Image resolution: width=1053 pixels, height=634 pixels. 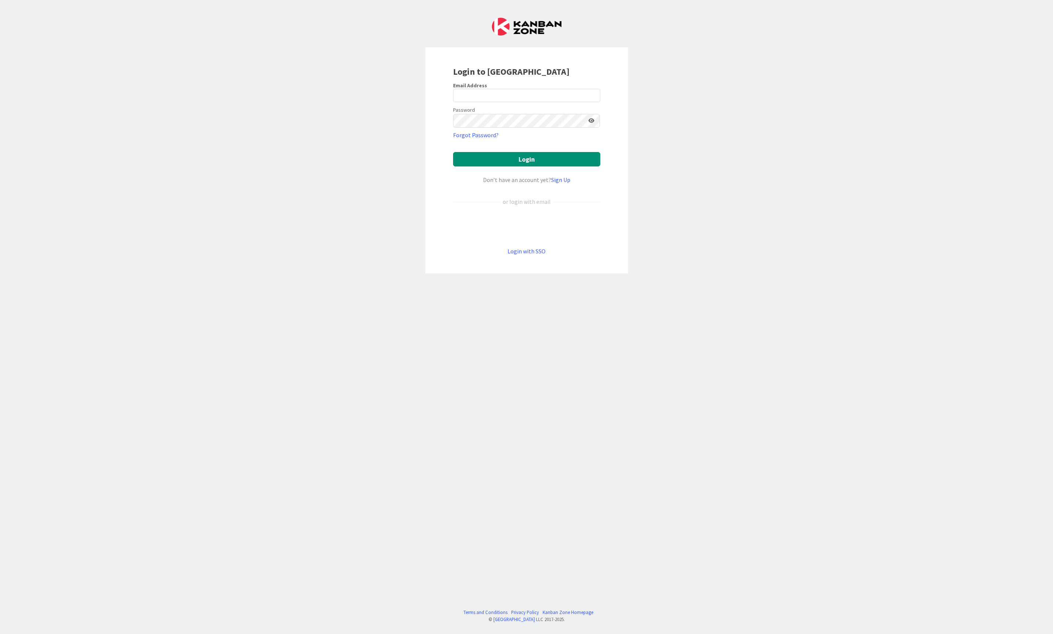 I want to click on div: or login with email, so click(x=527, y=202).